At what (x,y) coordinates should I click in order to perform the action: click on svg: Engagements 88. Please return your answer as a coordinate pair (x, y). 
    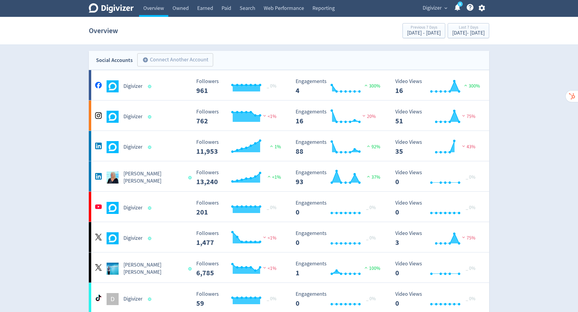
    Looking at the image, I should click on (338, 147).